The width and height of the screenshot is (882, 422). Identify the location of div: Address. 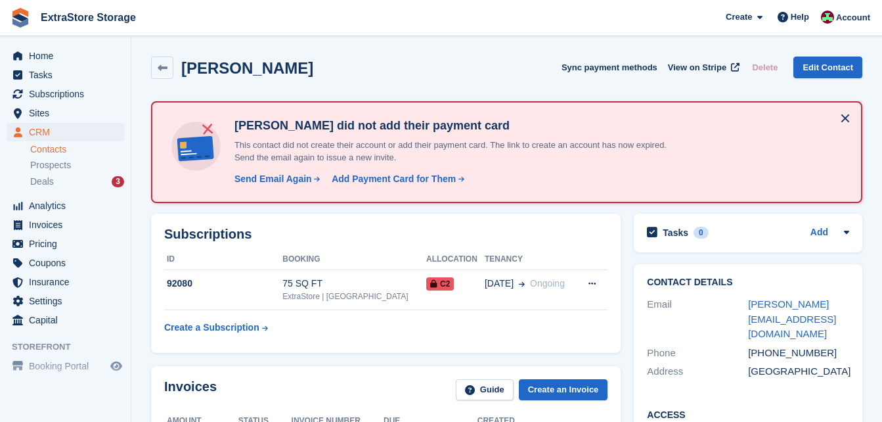
(698, 371).